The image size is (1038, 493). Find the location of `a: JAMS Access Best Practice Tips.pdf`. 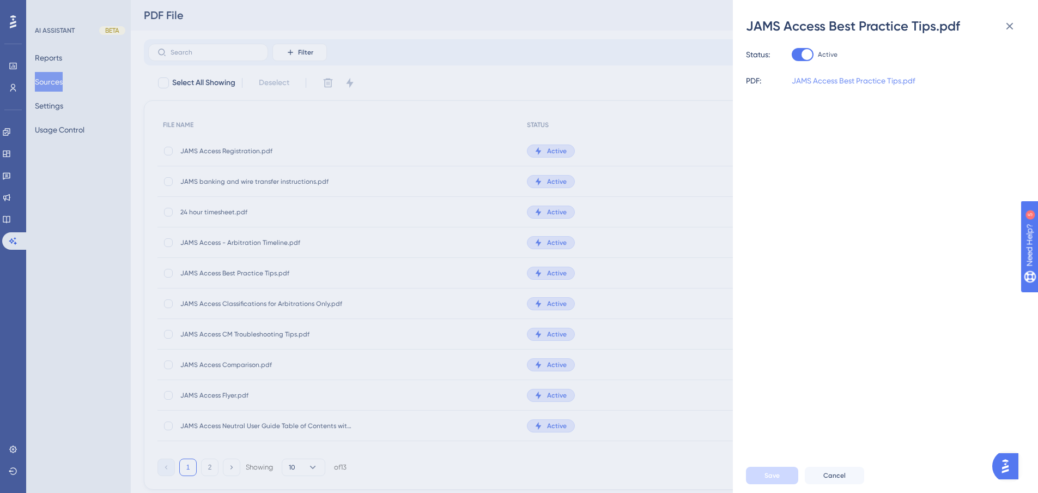

a: JAMS Access Best Practice Tips.pdf is located at coordinates (854, 81).